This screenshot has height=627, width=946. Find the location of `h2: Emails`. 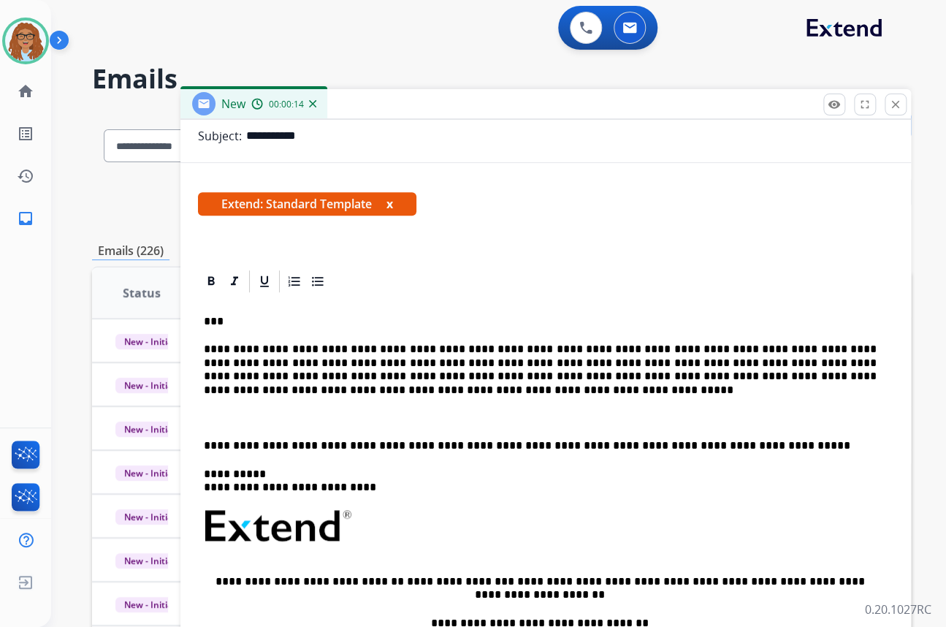

h2: Emails is located at coordinates (501, 79).